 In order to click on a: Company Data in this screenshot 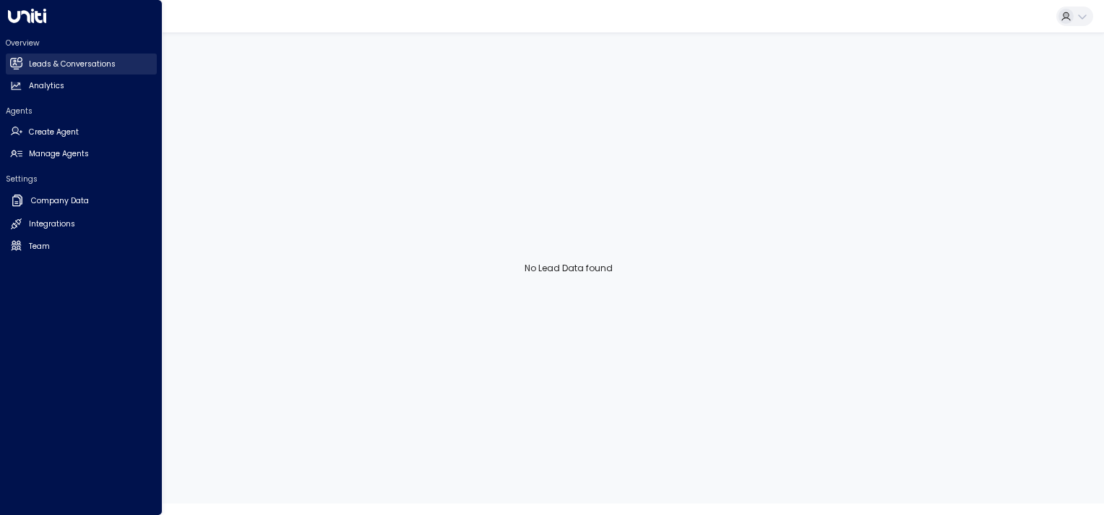, I will do `click(81, 201)`.